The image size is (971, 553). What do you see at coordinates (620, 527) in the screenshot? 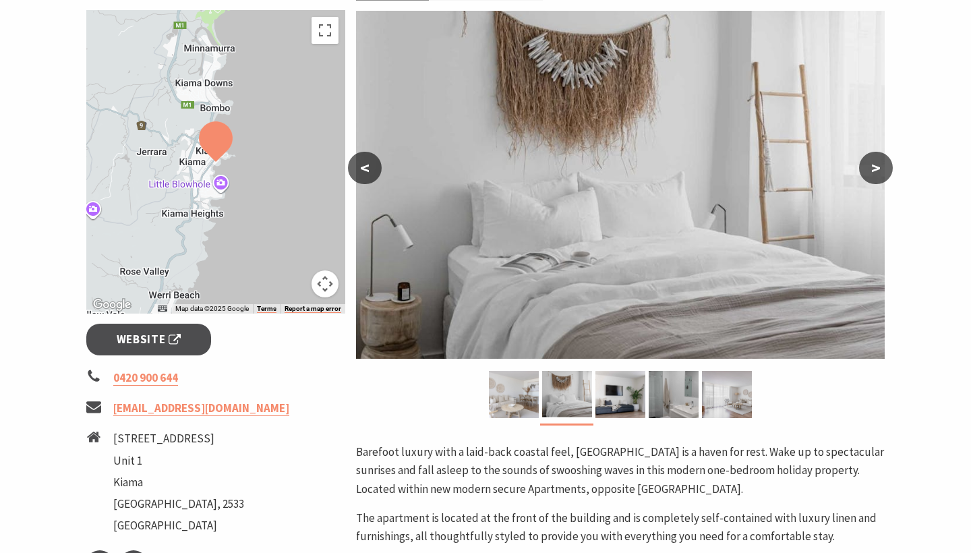
I see `p: The apartment is located at the front of the building and is completely self-contained with luxur...` at bounding box center [620, 527].